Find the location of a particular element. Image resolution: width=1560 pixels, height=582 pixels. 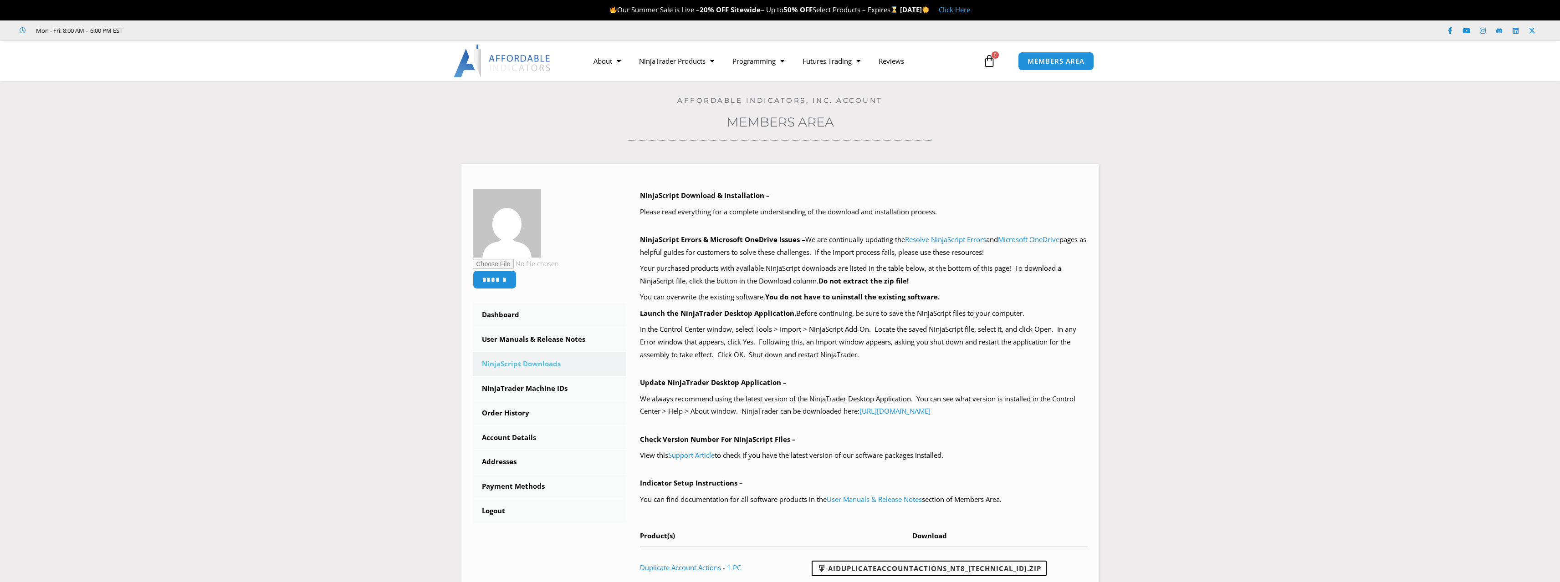

span: MEMBERS AREA is located at coordinates (1056, 61).